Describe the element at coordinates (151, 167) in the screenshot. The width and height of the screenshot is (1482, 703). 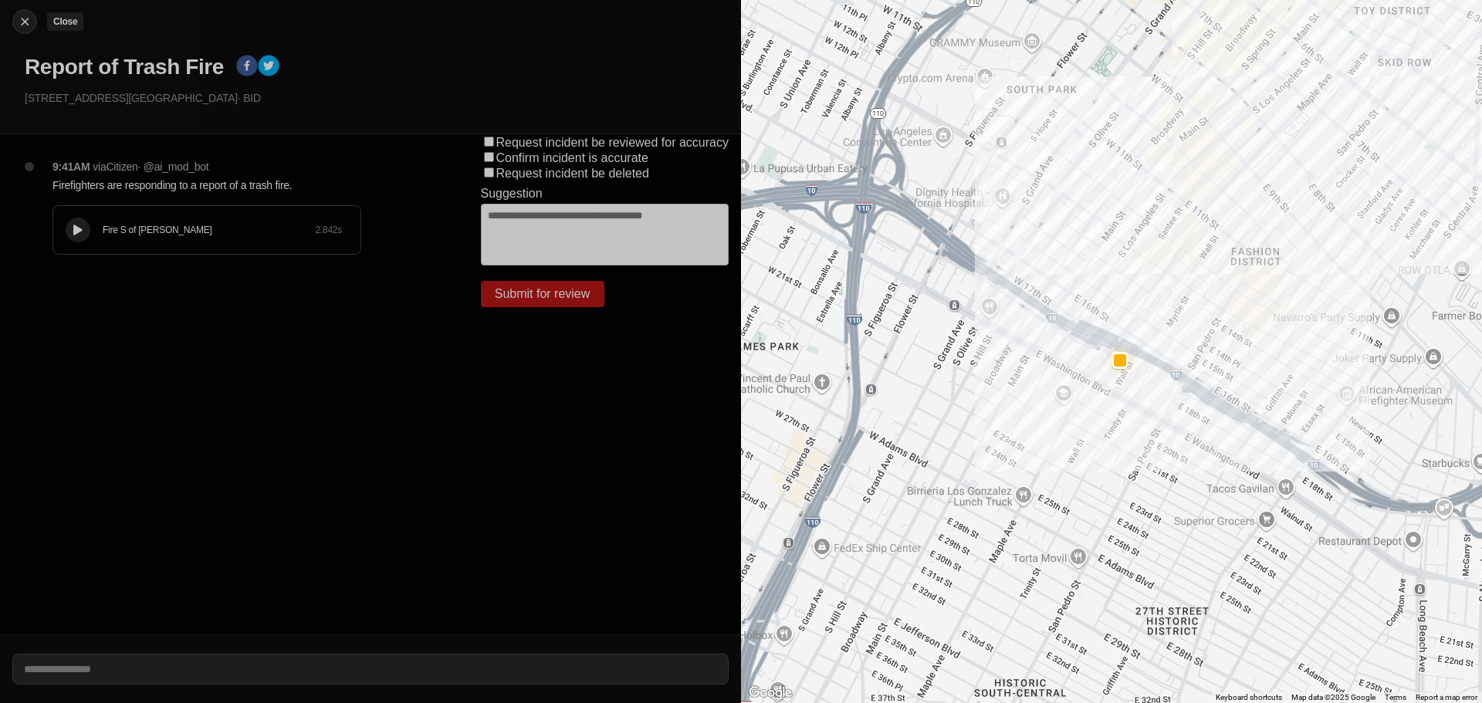
I see `p: via Citizen · @ ai_mod_bot` at that location.